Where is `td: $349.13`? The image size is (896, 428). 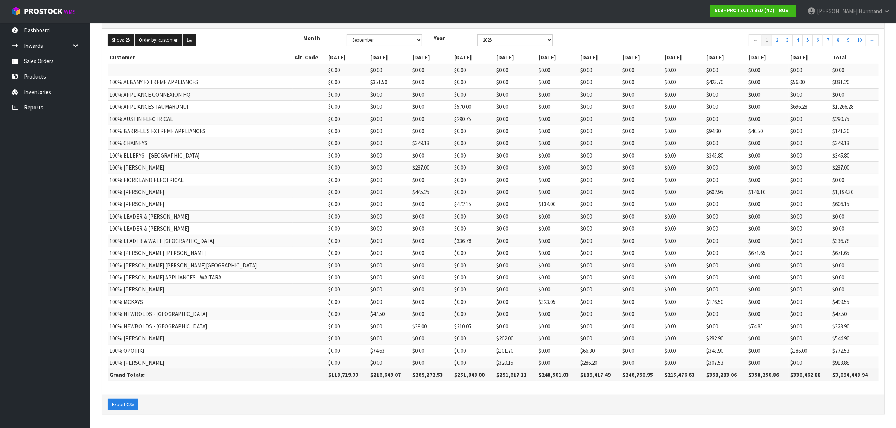 td: $349.13 is located at coordinates (432, 143).